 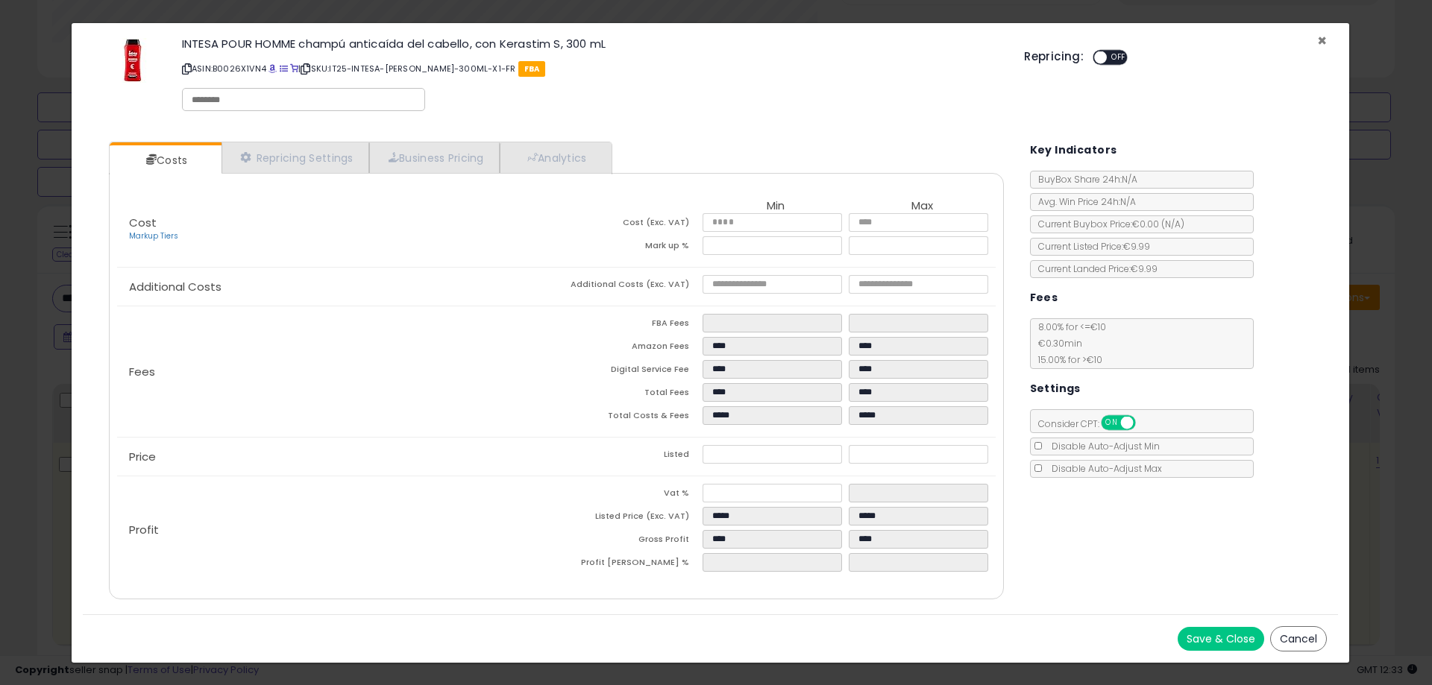 I want to click on h5: Repricing:, so click(x=1054, y=57).